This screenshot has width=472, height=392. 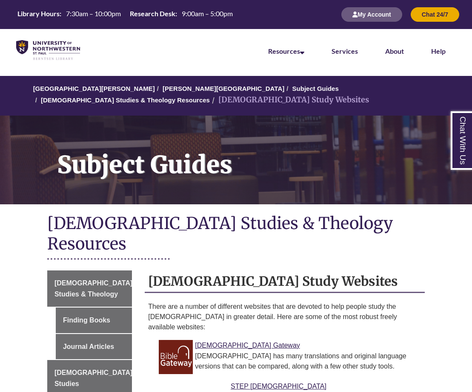 What do you see at coordinates (316, 88) in the screenshot?
I see `a: Subject Guides` at bounding box center [316, 88].